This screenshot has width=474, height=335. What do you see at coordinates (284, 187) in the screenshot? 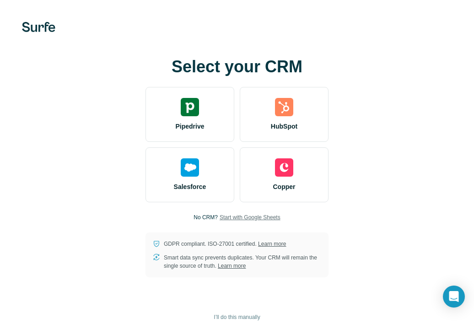
I see `span: Copper` at bounding box center [284, 187].